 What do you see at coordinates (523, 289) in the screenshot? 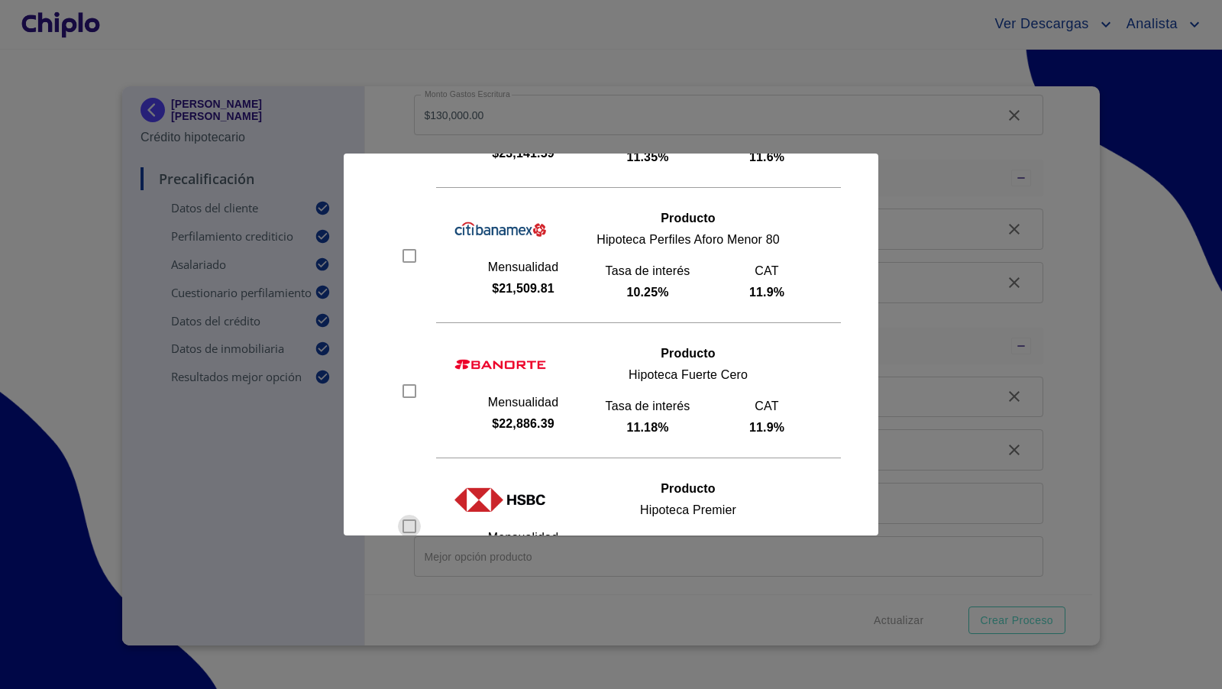
I see `p: $21,509.81` at bounding box center [523, 289].